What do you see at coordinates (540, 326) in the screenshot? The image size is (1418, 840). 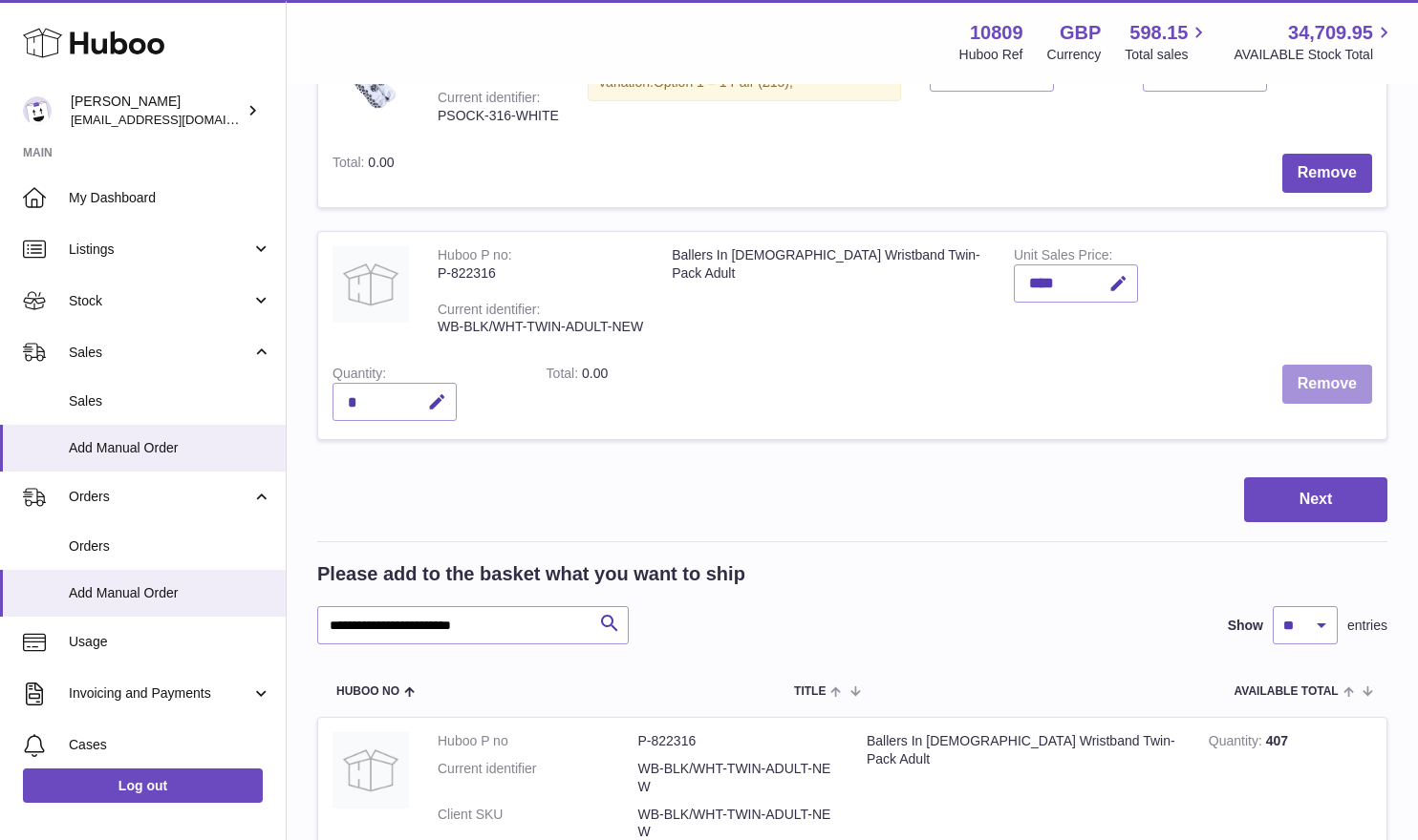 I see `div: WB-BLK/WHT-TWIN-ADULT-NEW` at bounding box center [540, 326].